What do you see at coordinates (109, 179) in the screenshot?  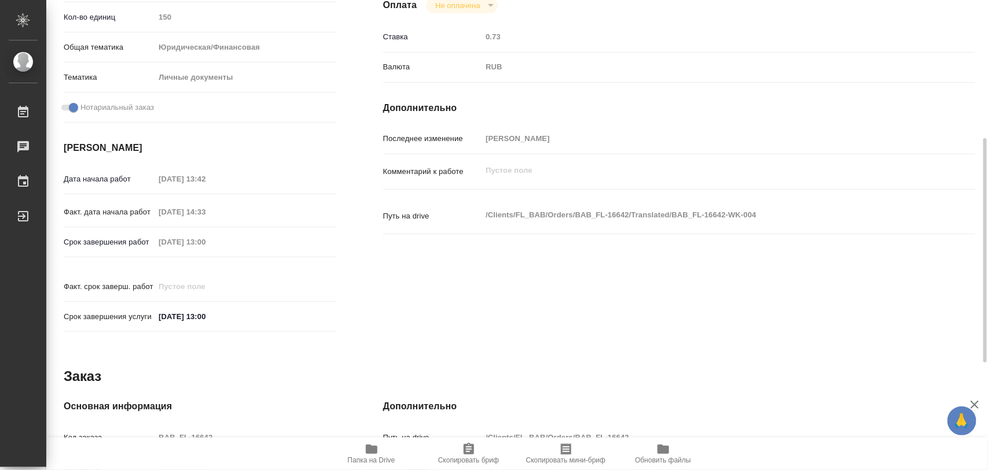 I see `p: Дата начала работ` at bounding box center [109, 179].